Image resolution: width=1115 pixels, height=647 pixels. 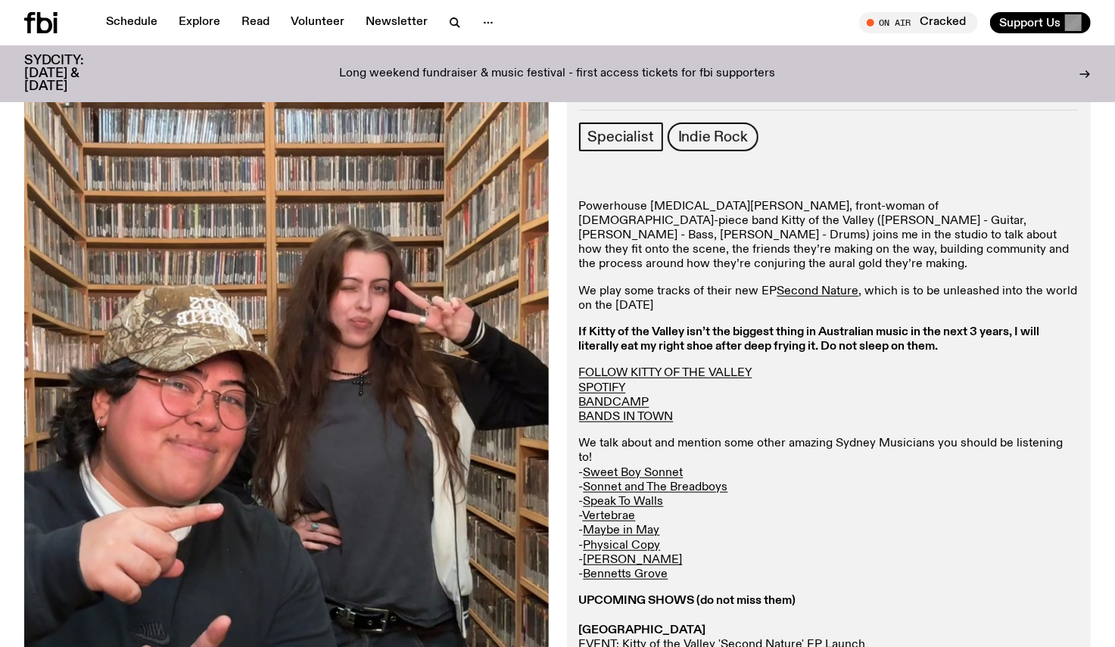 I want to click on a: Explore, so click(x=199, y=23).